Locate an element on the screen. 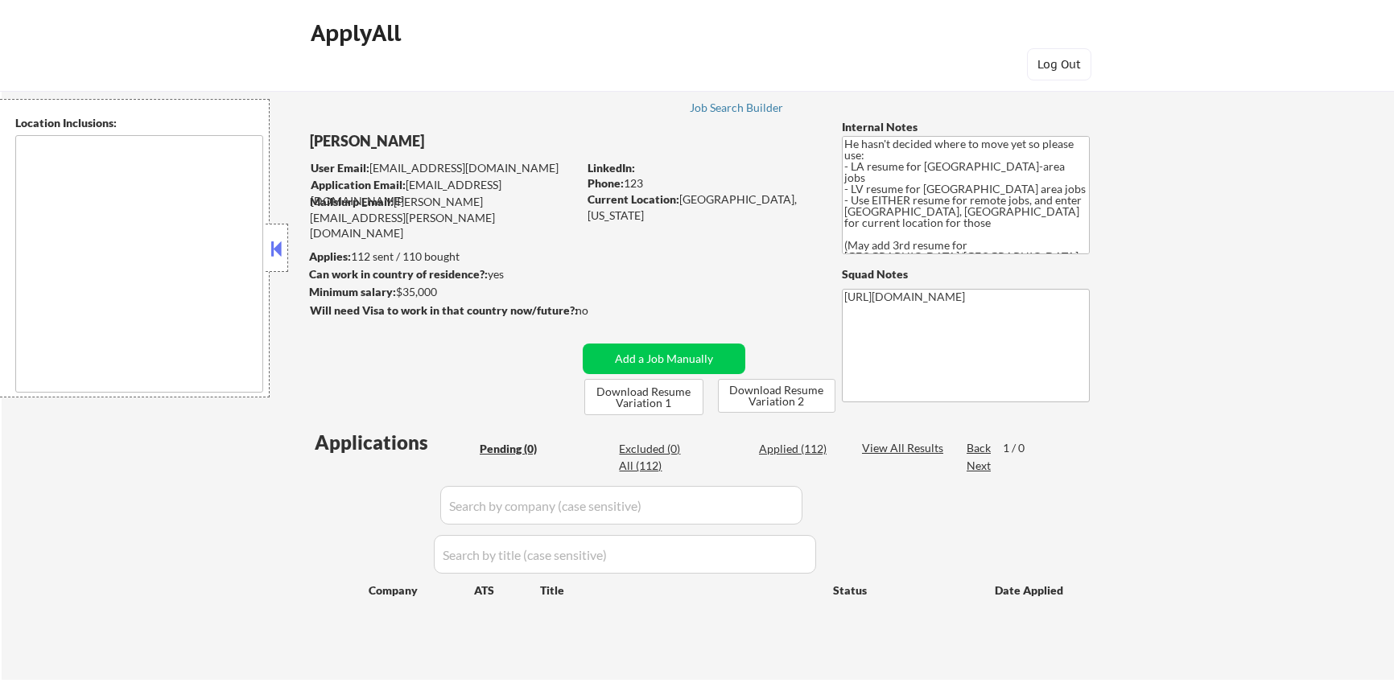 The image size is (1394, 683). div: Status is located at coordinates (902, 590).